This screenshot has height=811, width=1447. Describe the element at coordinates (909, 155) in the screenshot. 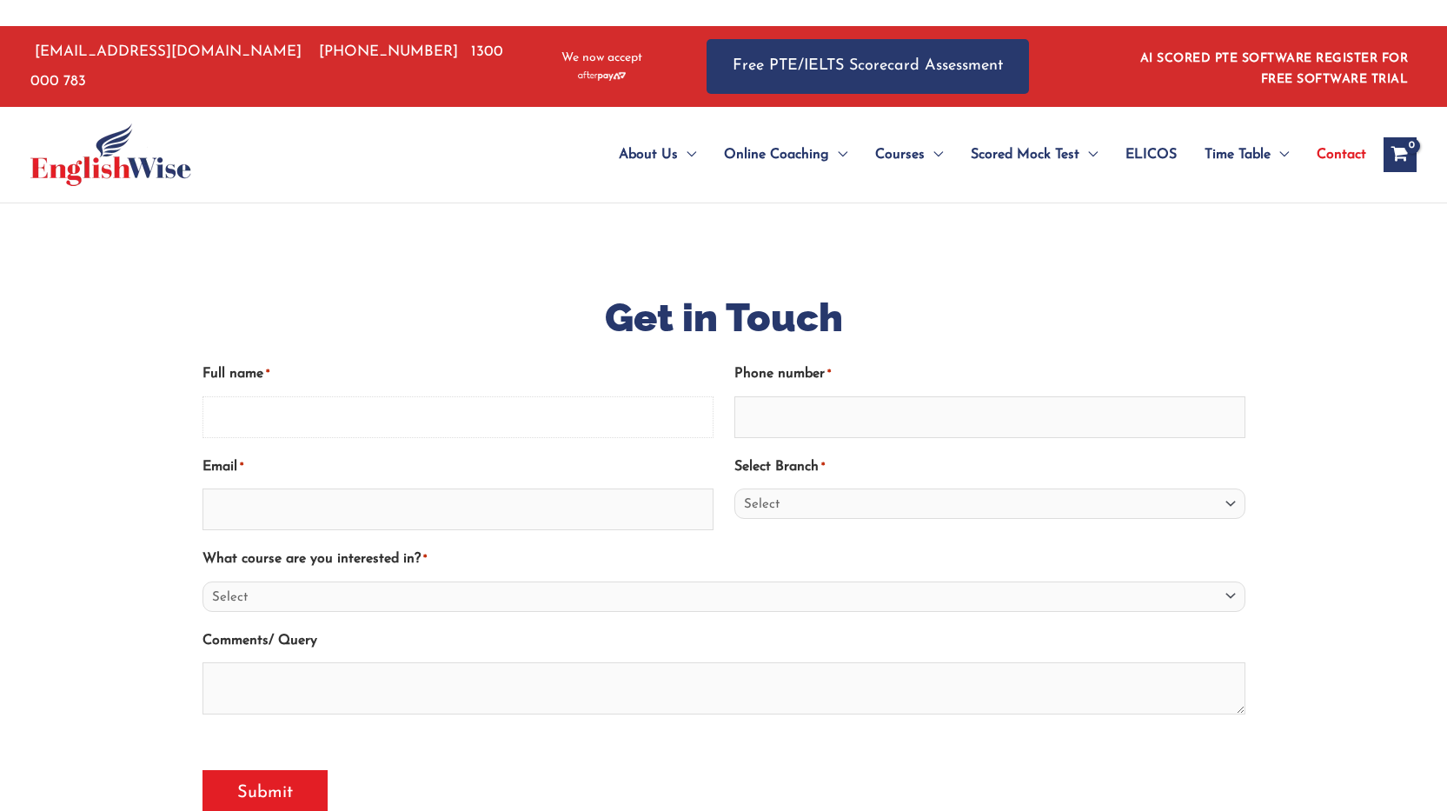

I see `a: CoursesMenu Toggle` at that location.